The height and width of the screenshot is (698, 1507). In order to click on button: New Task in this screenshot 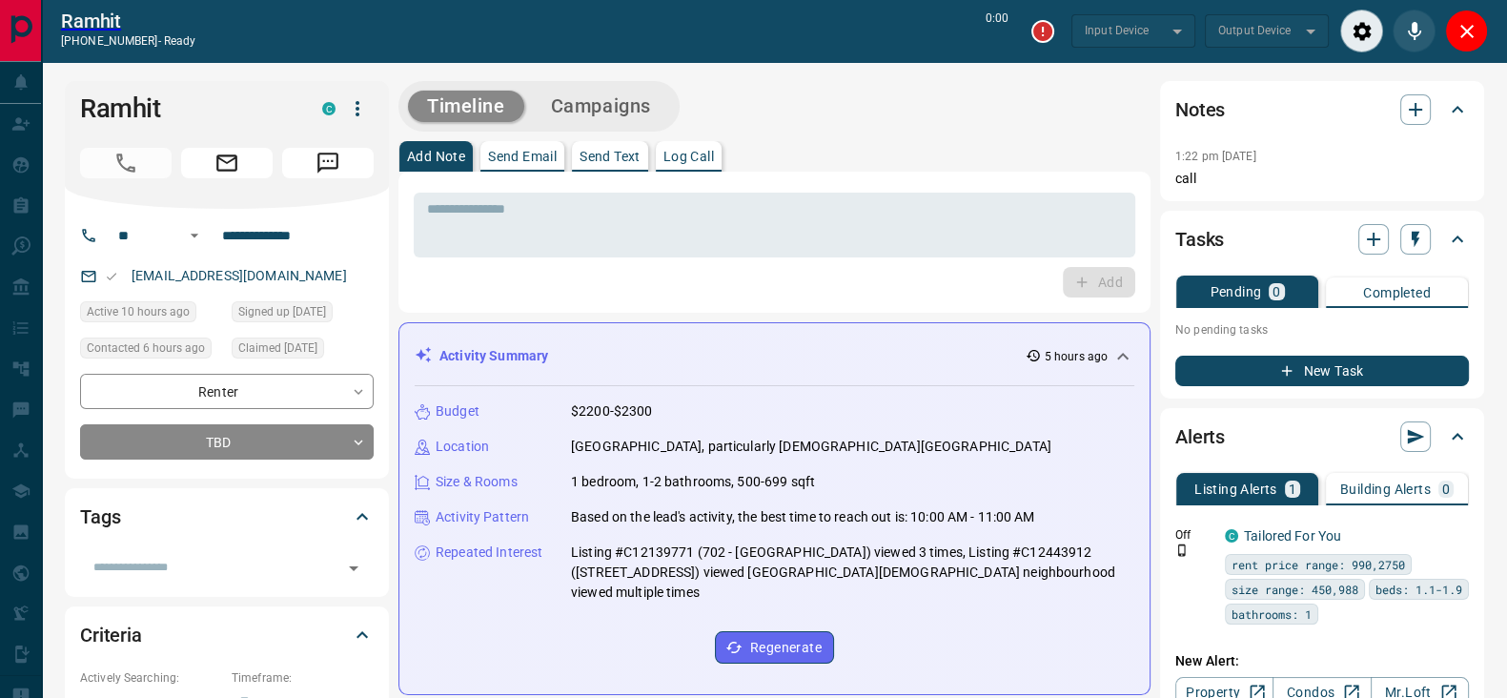, I will do `click(1322, 371)`.